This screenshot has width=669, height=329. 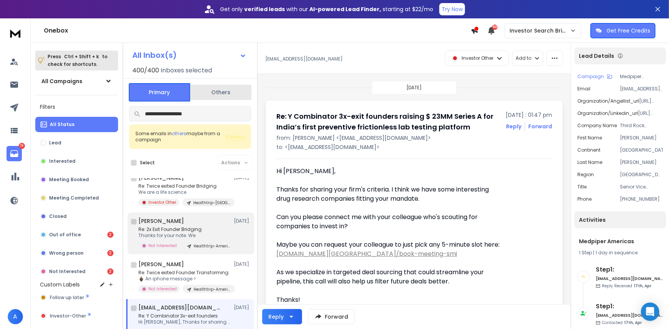 I want to click on button: Meeting Booked, so click(x=77, y=180).